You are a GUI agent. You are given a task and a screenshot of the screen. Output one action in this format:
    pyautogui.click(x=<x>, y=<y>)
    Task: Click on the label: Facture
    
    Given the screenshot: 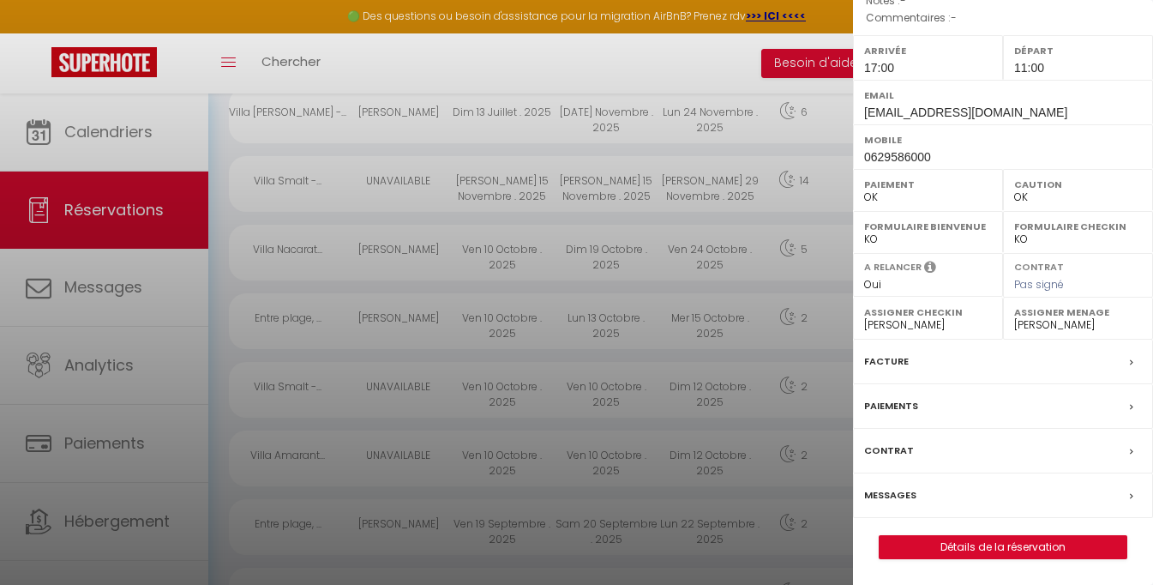 What is the action you would take?
    pyautogui.click(x=887, y=361)
    